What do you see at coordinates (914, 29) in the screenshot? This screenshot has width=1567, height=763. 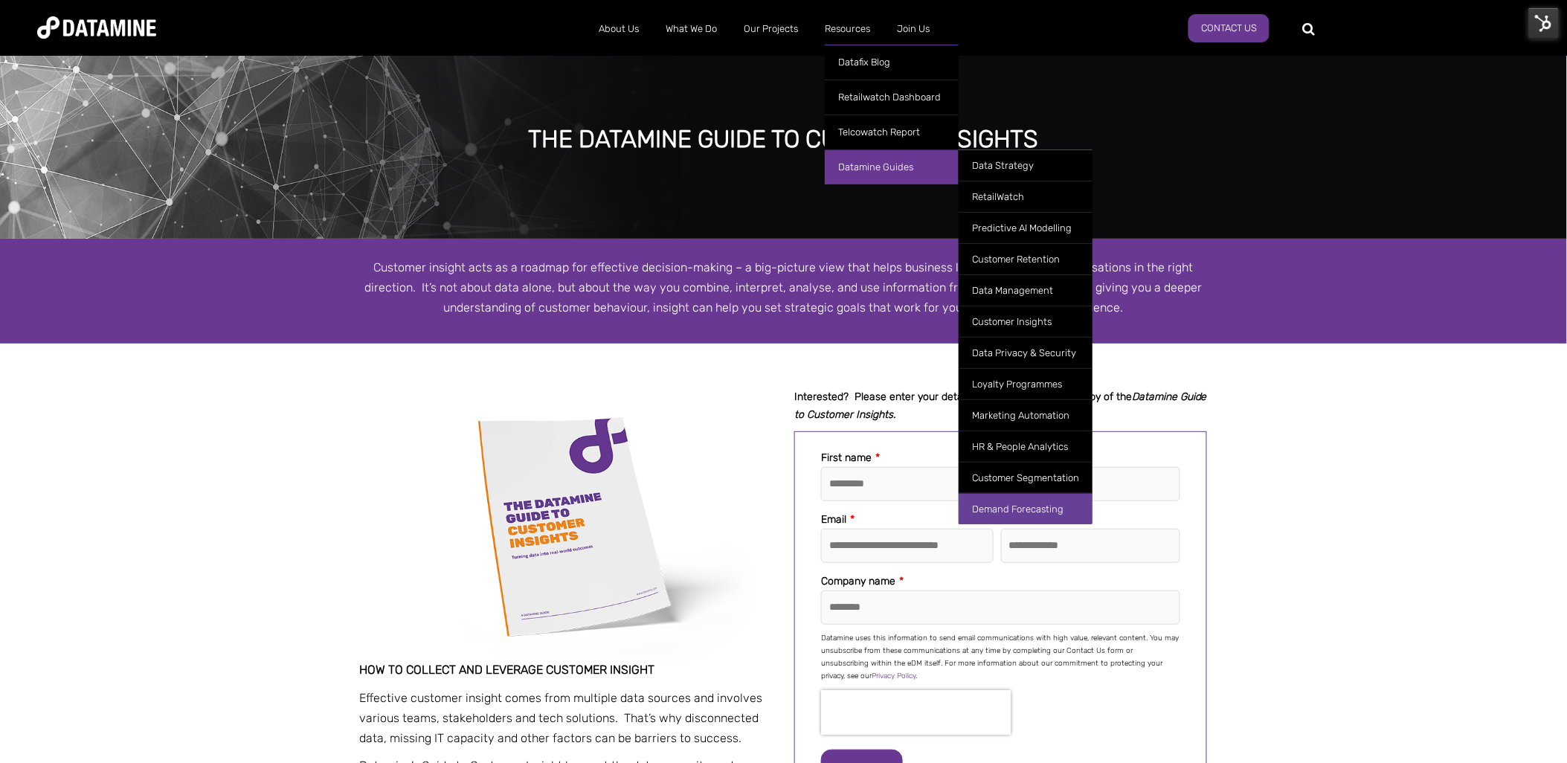 I see `a: Join Us` at bounding box center [914, 29].